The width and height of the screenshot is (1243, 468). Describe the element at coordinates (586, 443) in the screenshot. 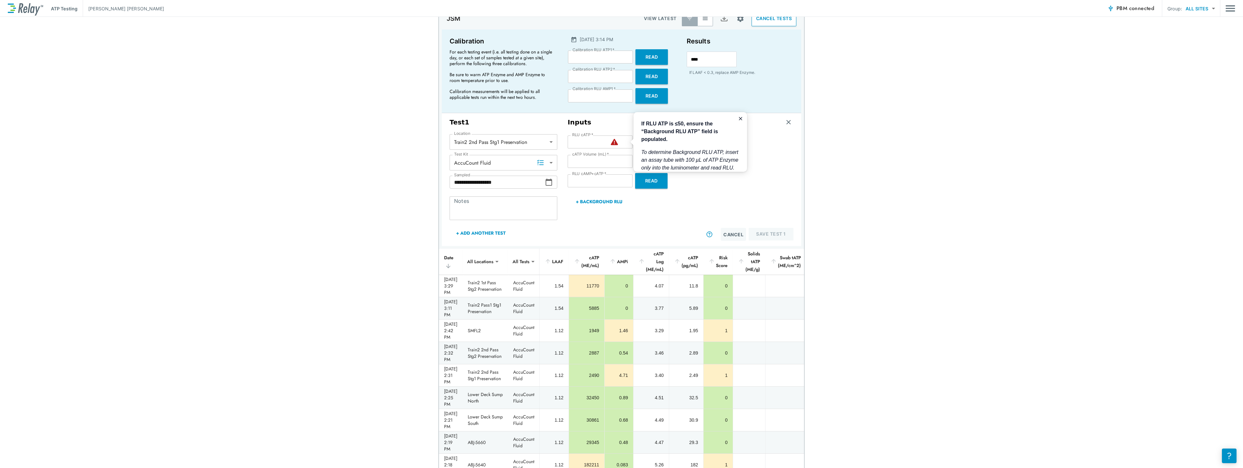

I see `div: 29345` at that location.